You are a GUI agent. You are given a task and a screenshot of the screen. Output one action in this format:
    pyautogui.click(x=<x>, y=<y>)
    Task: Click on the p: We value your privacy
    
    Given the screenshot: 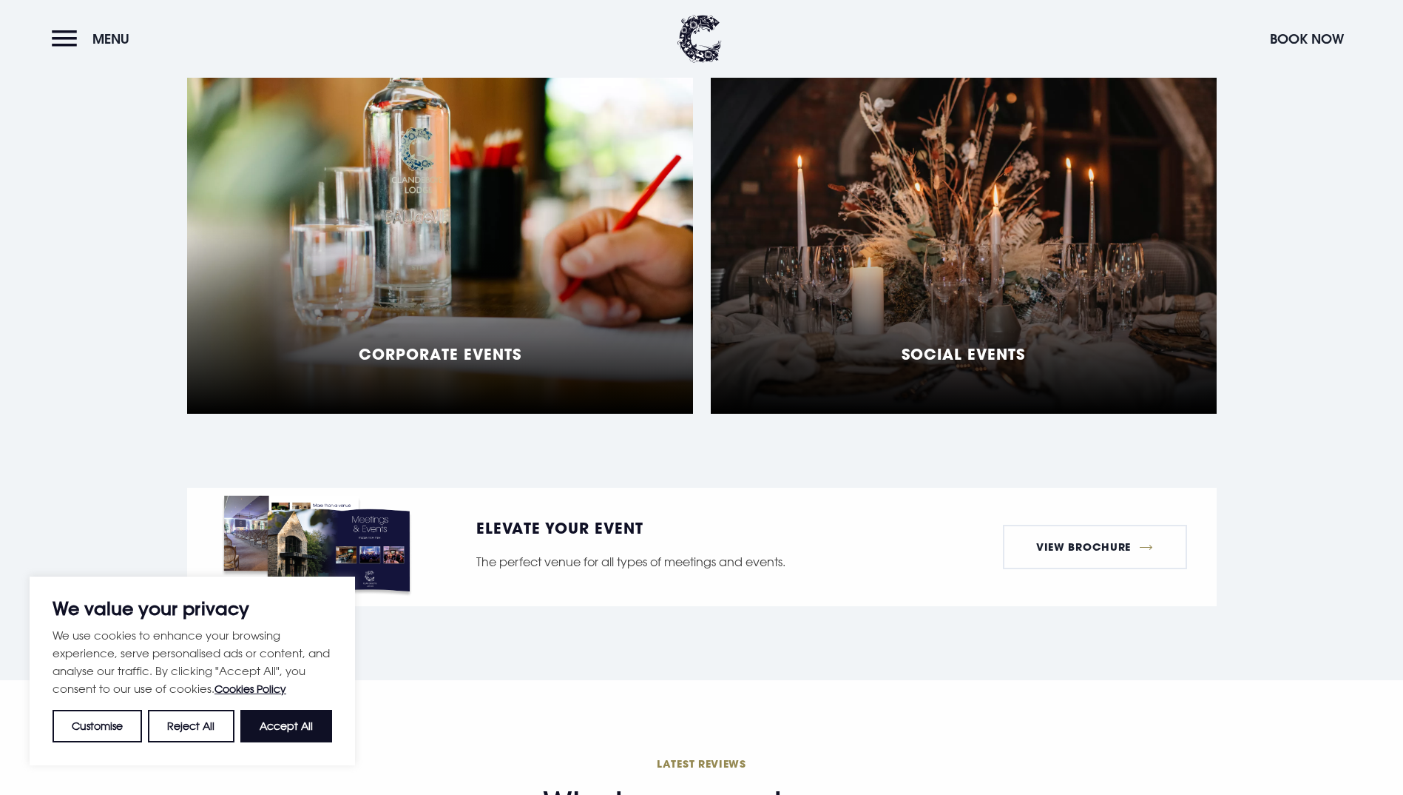 What is the action you would take?
    pyautogui.click(x=192, y=608)
    